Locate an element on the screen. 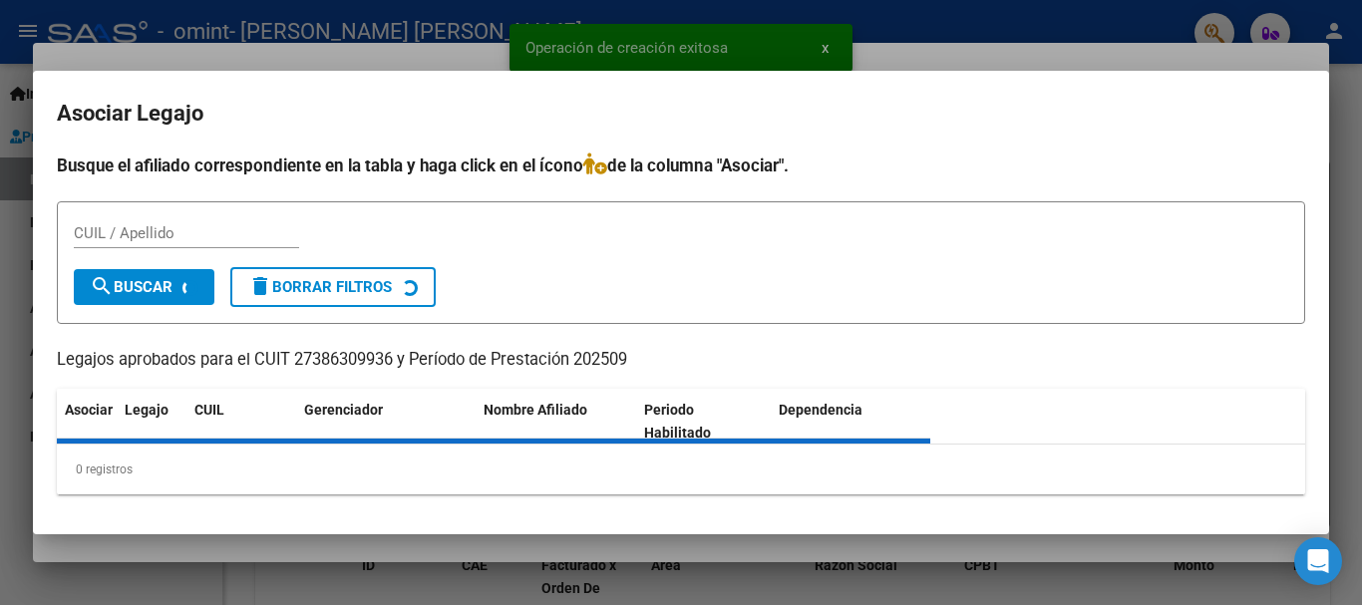 This screenshot has width=1362, height=605. span: Periodo Habilitado is located at coordinates (677, 421).